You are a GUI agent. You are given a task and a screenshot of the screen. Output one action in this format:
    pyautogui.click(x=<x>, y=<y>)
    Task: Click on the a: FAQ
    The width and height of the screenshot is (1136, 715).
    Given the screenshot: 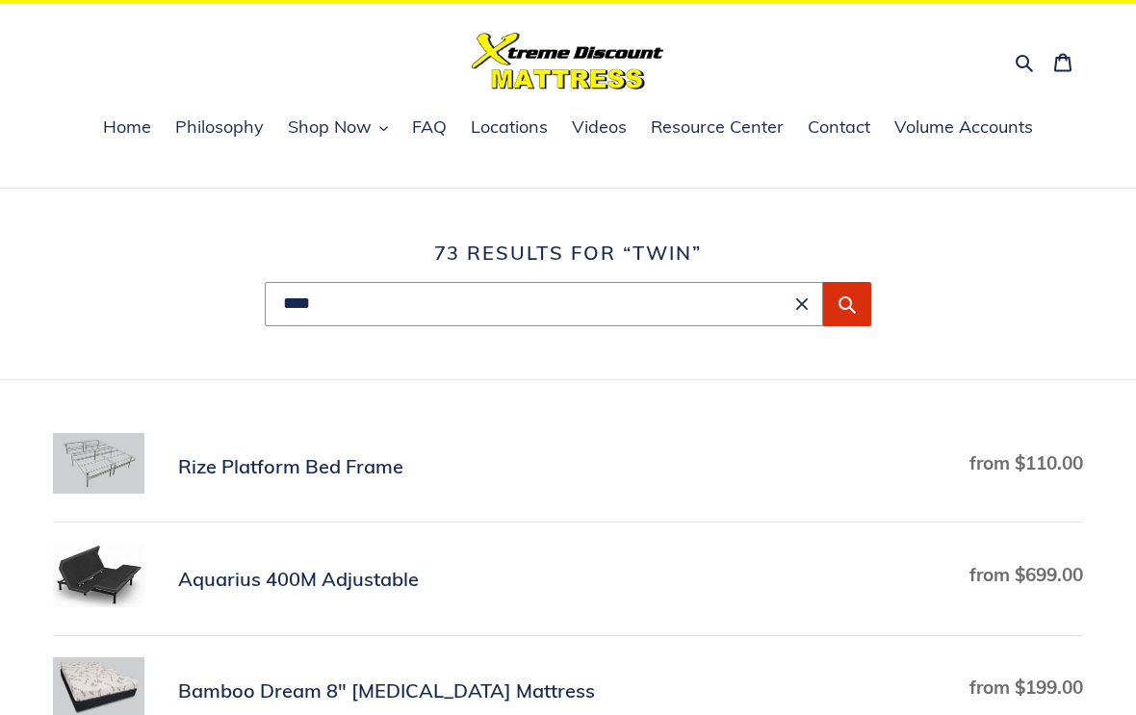 What is the action you would take?
    pyautogui.click(x=429, y=128)
    